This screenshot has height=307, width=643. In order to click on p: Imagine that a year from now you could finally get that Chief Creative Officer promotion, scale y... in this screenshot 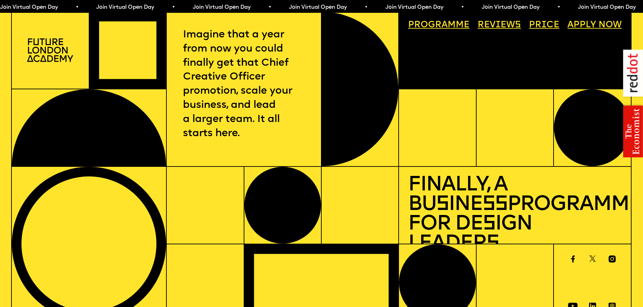, I will do `click(244, 84)`.